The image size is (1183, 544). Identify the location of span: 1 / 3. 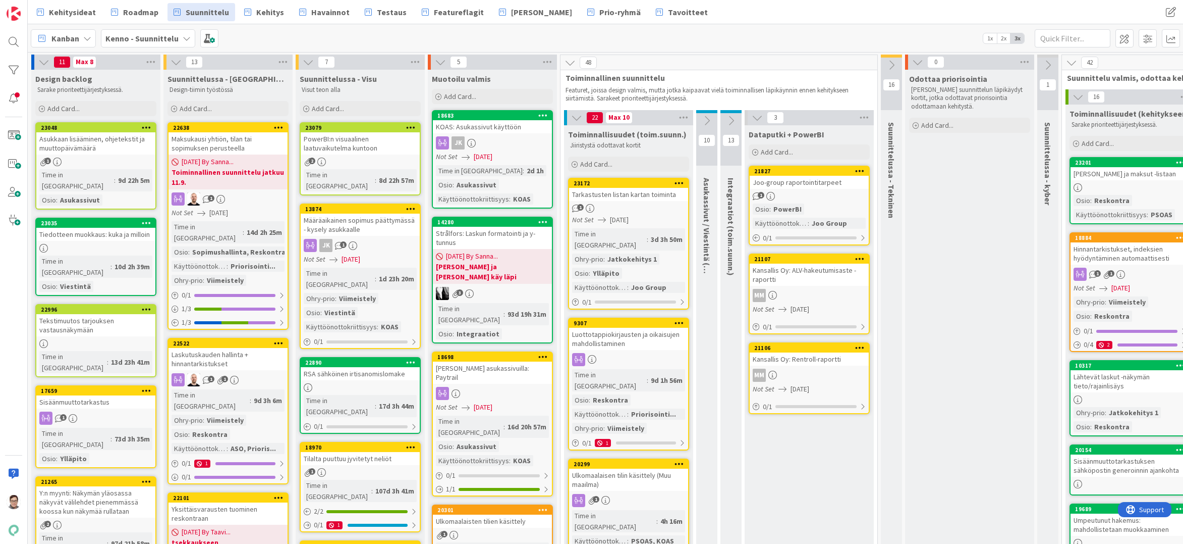
(186, 308).